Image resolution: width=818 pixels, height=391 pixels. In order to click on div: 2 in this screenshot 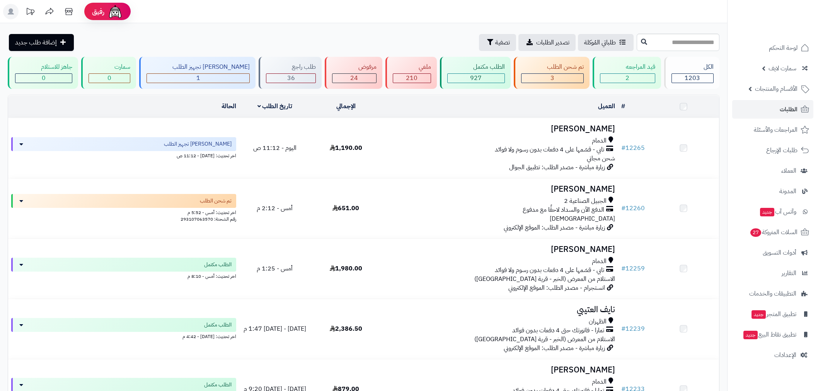, I will do `click(627, 78)`.